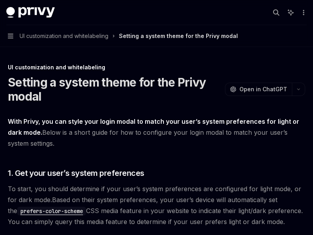 The height and width of the screenshot is (235, 313). Describe the element at coordinates (156, 132) in the screenshot. I see `span: Below is a short guide for how to configure your login modal to match your user’s system settings.` at that location.